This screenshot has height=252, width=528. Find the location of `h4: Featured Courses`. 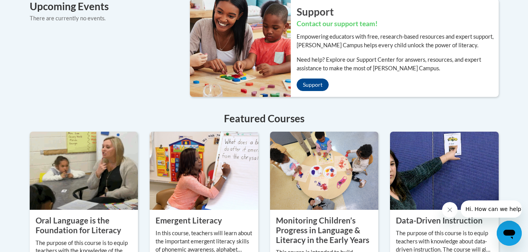

h4: Featured Courses is located at coordinates (264, 118).